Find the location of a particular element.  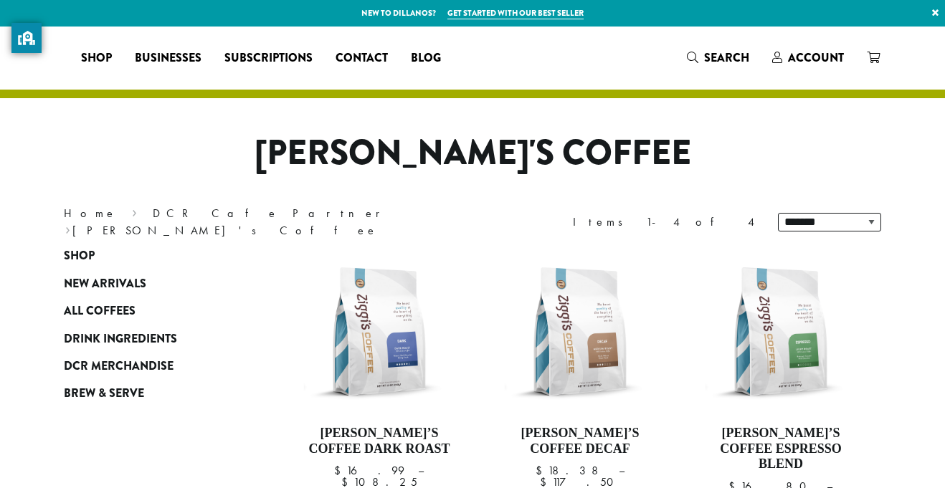

span: Search is located at coordinates (727, 57).